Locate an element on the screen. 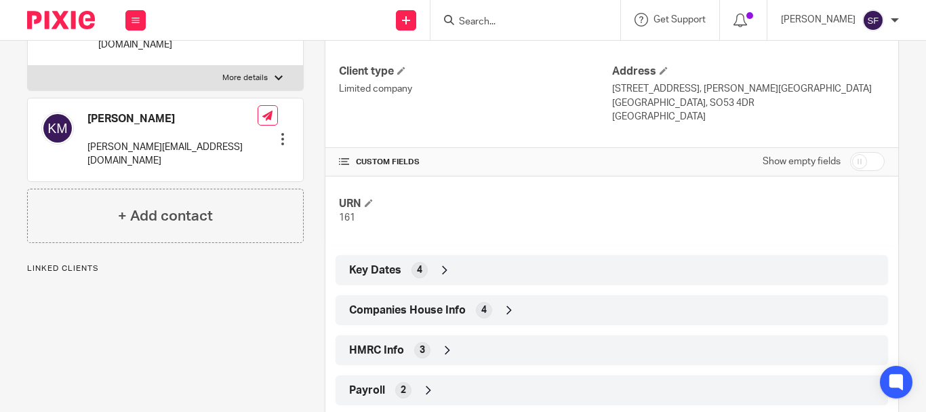 This screenshot has height=412, width=926. h4: + Add contact is located at coordinates (165, 216).